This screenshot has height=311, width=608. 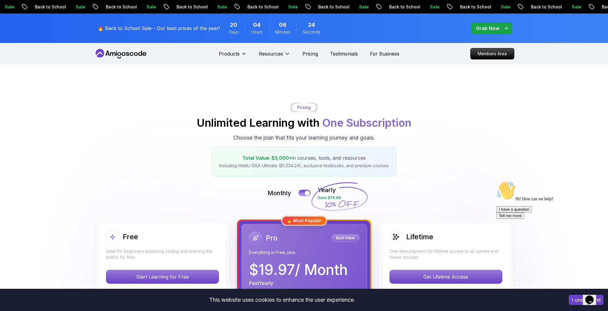 What do you see at coordinates (282, 300) in the screenshot?
I see `div: This website uses cookies to enhance the user experience.` at bounding box center [282, 300].